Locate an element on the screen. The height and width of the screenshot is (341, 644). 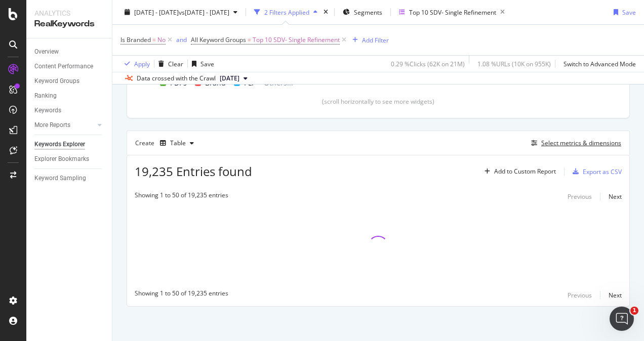
div: RealKeywords is located at coordinates (69, 24).